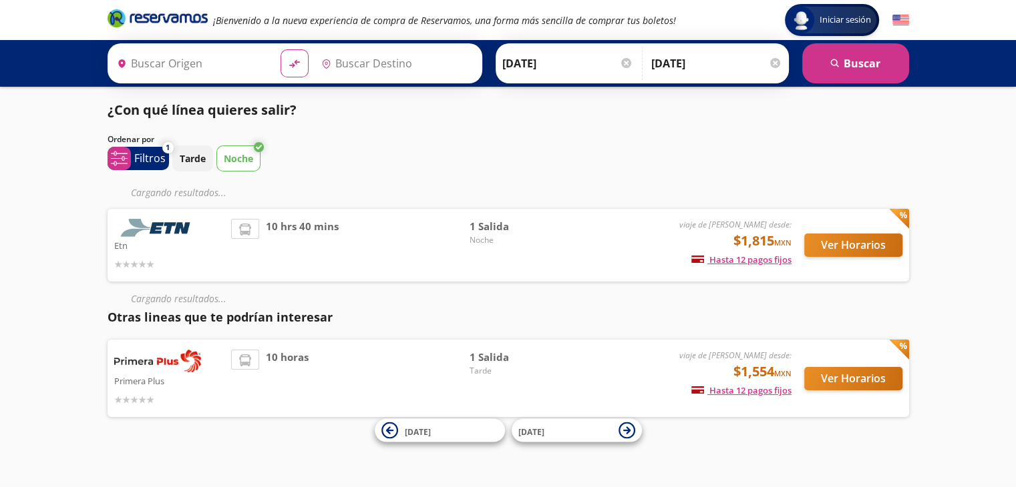 The width and height of the screenshot is (1016, 487). What do you see at coordinates (170, 381) in the screenshot?
I see `p: Primera Plus` at bounding box center [170, 381].